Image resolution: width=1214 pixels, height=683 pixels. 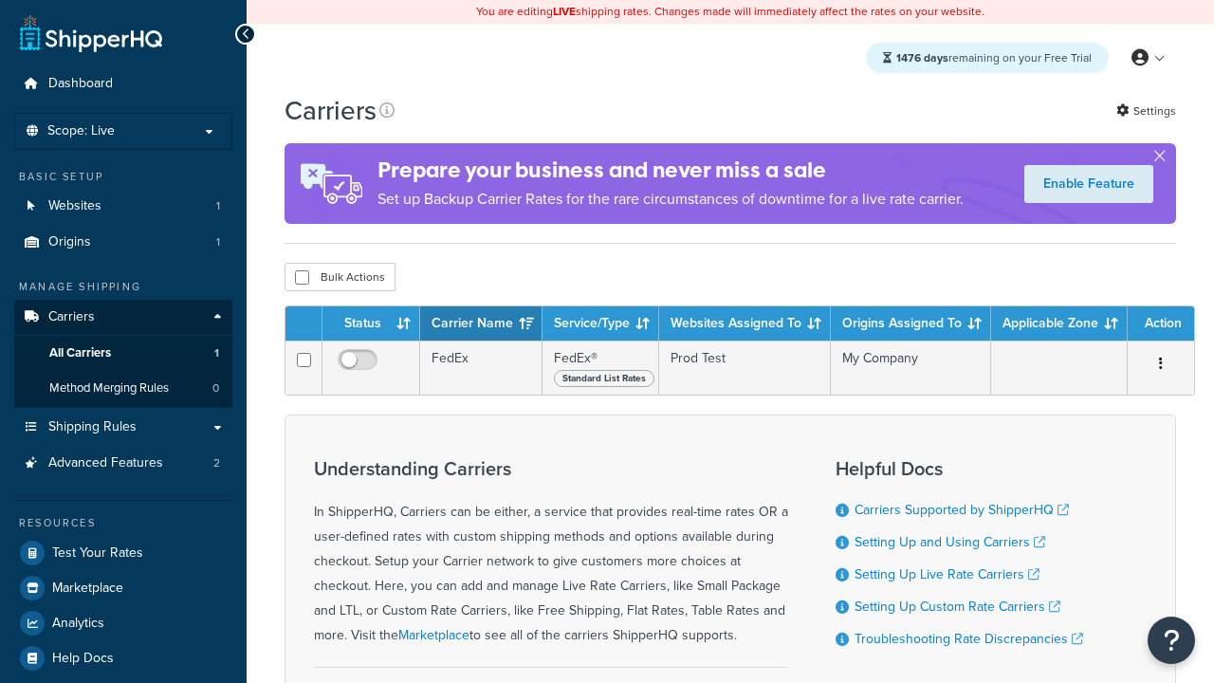 I want to click on span: Dashboard, so click(x=81, y=83).